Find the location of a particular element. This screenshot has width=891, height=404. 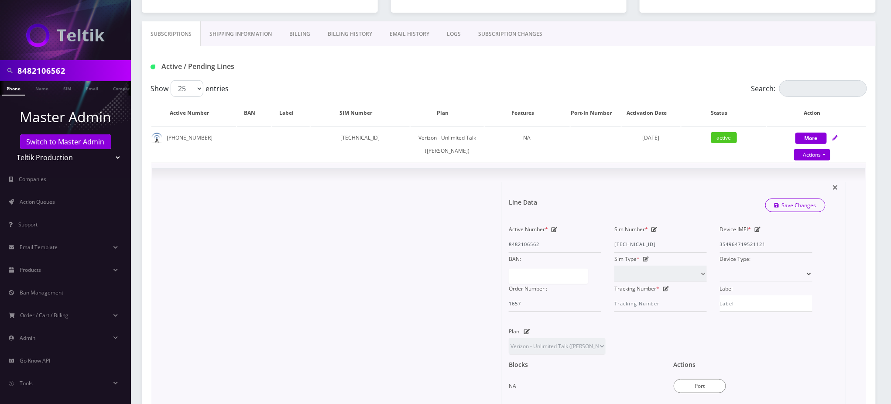

input: Search: is located at coordinates (823, 89).